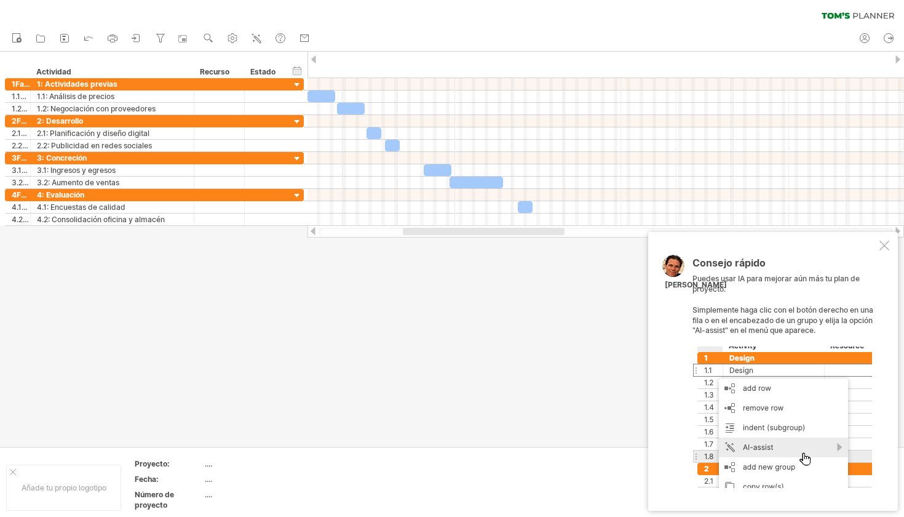 Image resolution: width=904 pixels, height=517 pixels. I want to click on div: 1.1: Análisis de precios, so click(112, 96).